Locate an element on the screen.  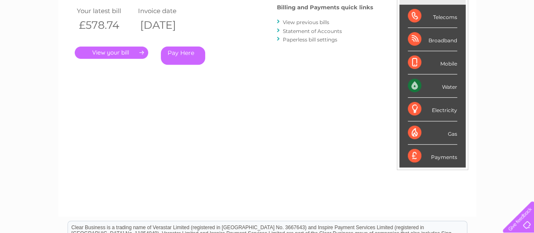
a: Log out is located at coordinates (516, 39).